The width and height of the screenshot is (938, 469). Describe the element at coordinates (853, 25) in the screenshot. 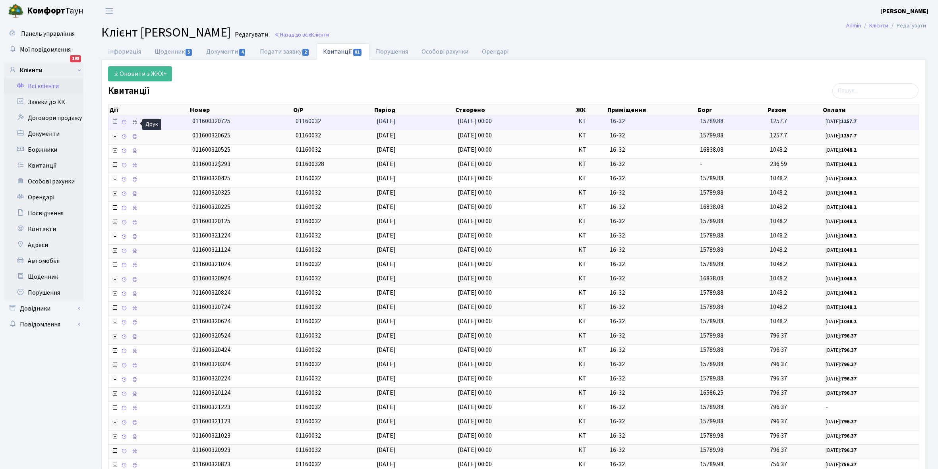

I see `a: Admin` at that location.